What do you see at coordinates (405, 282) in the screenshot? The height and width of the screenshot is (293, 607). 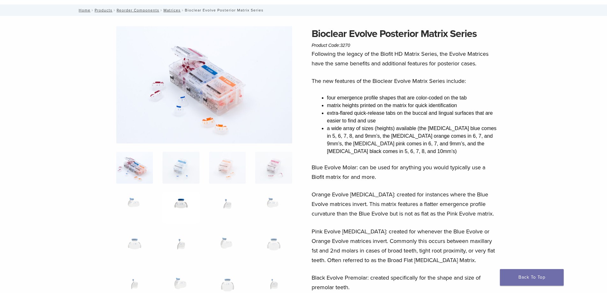 I see `p: Black Evolve Premolar: created specifically for the shape and size of premolar teeth.` at bounding box center [405, 282].